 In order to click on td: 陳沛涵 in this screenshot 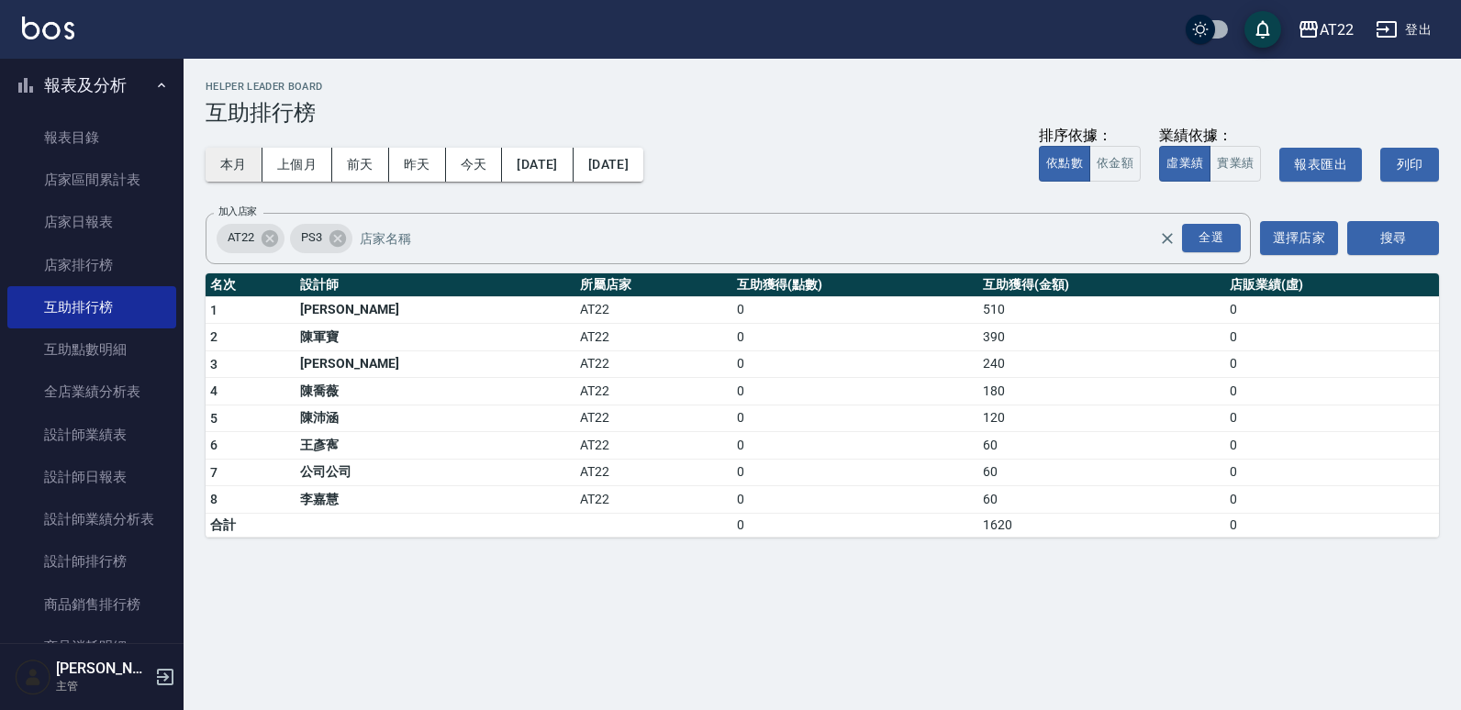, I will do `click(435, 418)`.